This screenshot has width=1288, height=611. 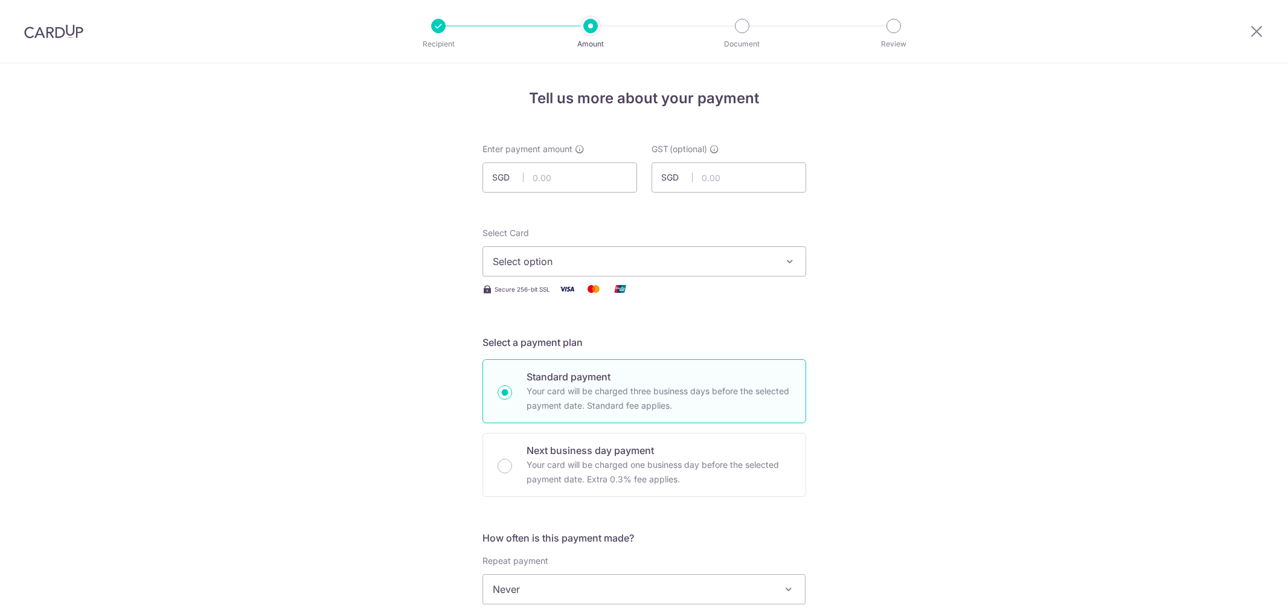 What do you see at coordinates (505, 233) in the screenshot?
I see `span: translation missing: en.payables.payment_networks.credit_card.summary.labels.select_card` at bounding box center [505, 233].